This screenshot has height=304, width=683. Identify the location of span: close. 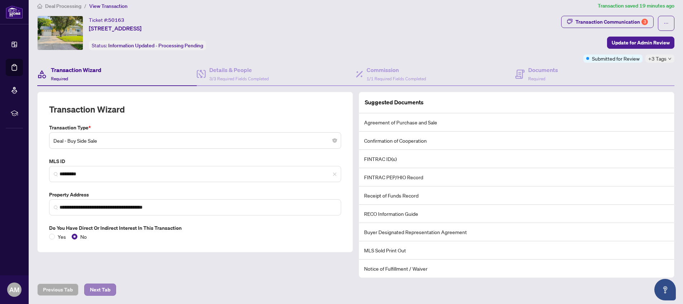
(335, 174).